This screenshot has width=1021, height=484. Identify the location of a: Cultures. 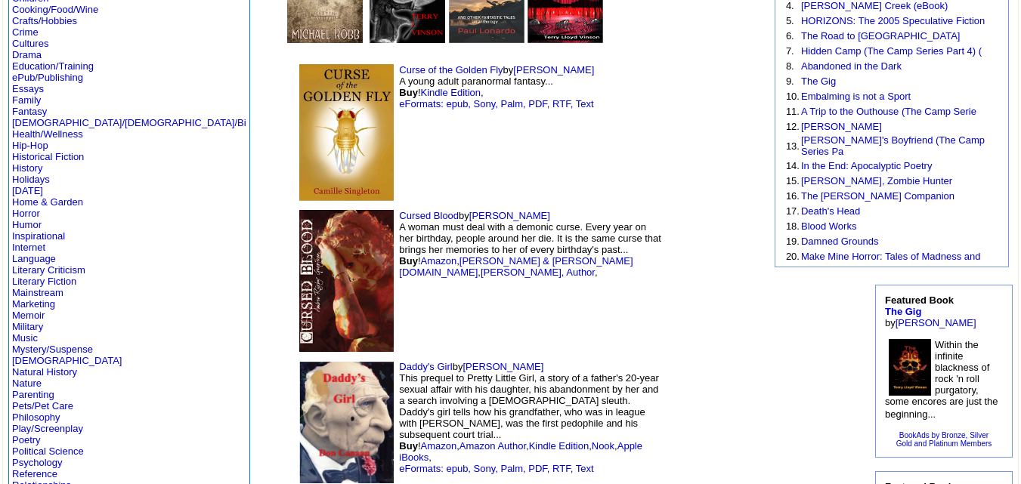
(30, 43).